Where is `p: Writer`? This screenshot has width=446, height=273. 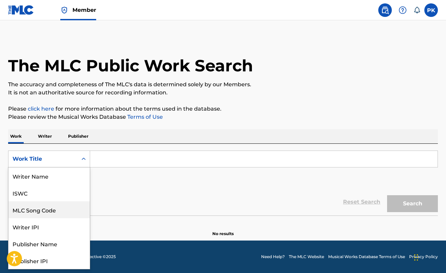 p: Writer is located at coordinates (45, 137).